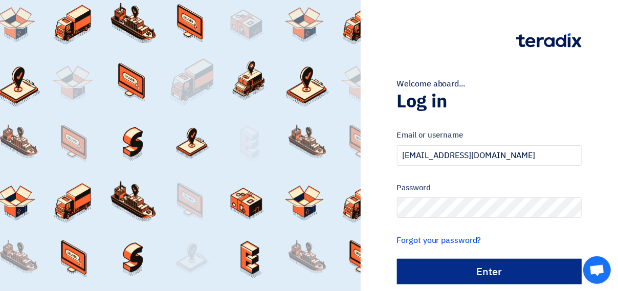 This screenshot has width=618, height=291. Describe the element at coordinates (489, 188) in the screenshot. I see `label: Password` at that location.